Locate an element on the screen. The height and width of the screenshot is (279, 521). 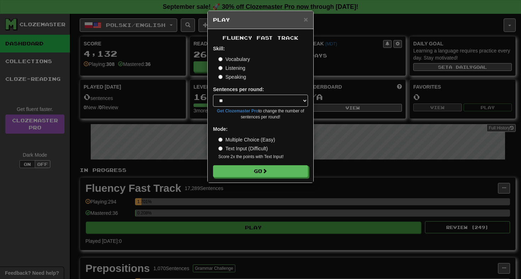
input: Multiple Choice (Easy) is located at coordinates (221, 140).